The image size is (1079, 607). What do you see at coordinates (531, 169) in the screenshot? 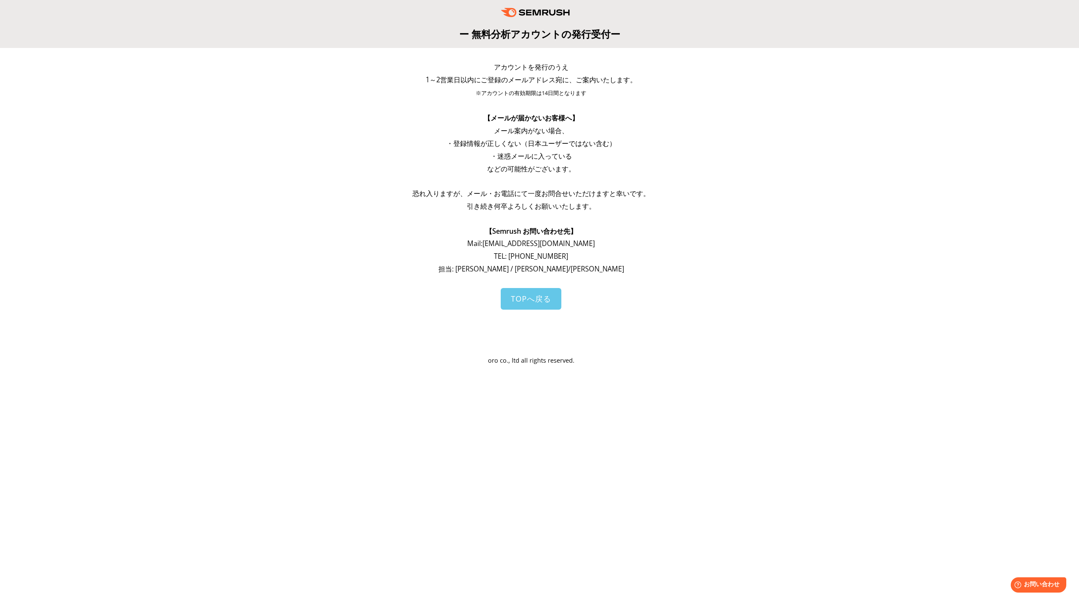
I see `span: などの可能性がございます。` at bounding box center [531, 169].